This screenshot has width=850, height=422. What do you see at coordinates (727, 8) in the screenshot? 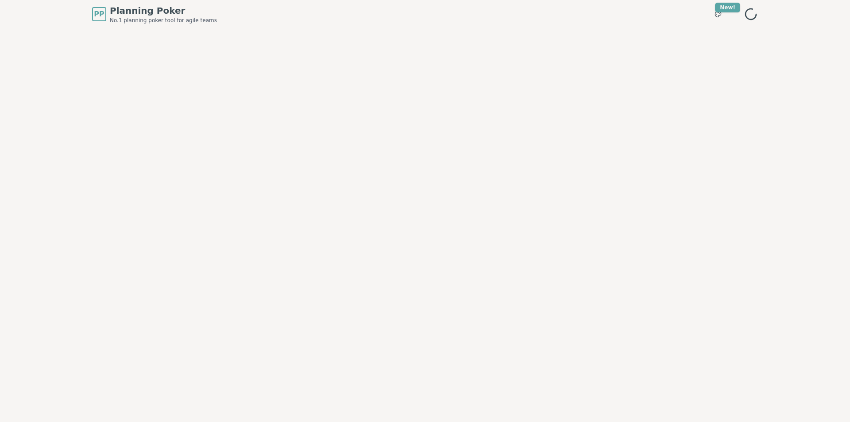
I see `div: New!` at bounding box center [727, 8].